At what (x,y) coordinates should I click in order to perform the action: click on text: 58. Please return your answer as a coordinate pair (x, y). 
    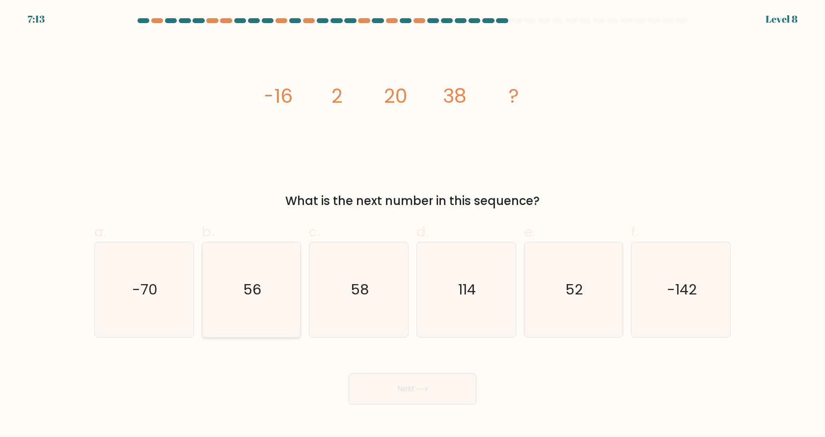
    Looking at the image, I should click on (360, 289).